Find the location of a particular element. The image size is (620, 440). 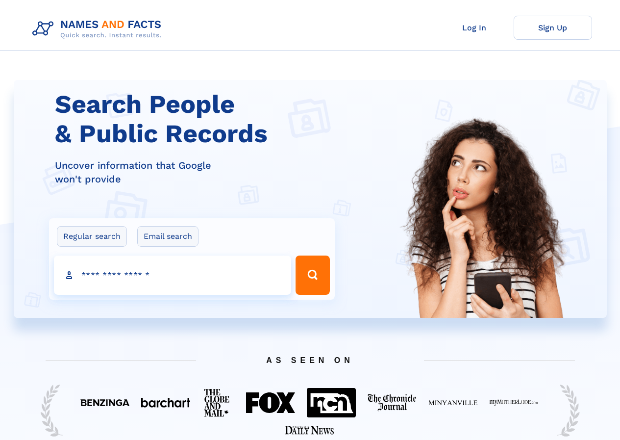

img: Featured on My Mother Lode is located at coordinates (514, 402).